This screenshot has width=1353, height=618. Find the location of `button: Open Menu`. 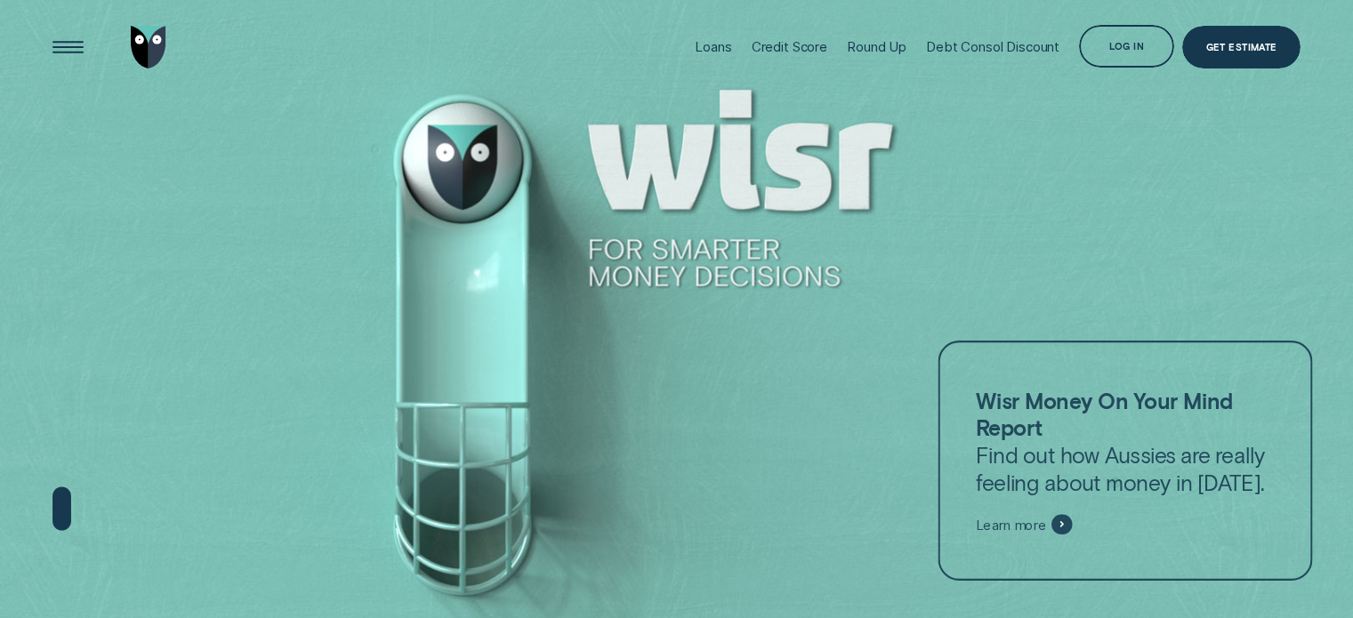

button: Open Menu is located at coordinates (68, 47).